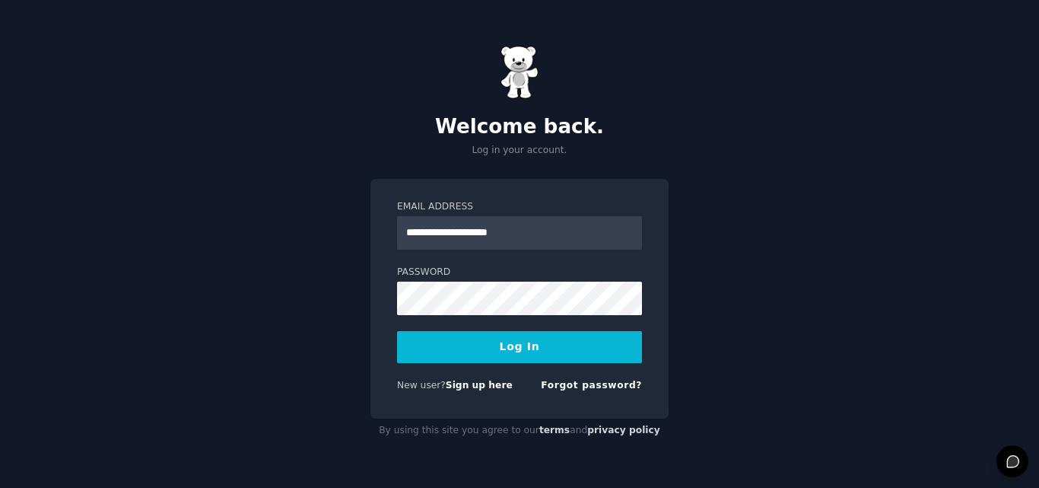  What do you see at coordinates (555, 430) in the screenshot?
I see `a: terms` at bounding box center [555, 430].